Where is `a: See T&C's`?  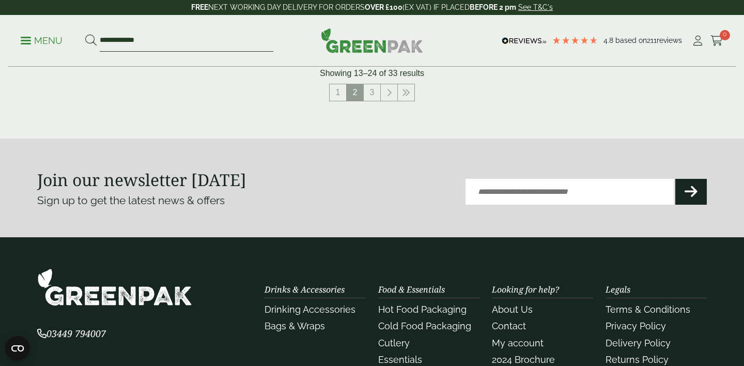 a: See T&C's is located at coordinates (535, 7).